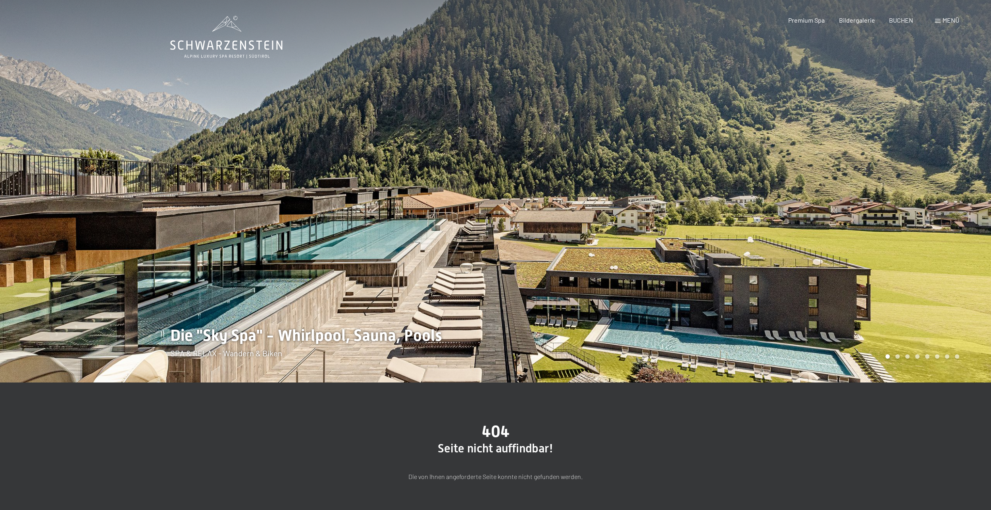  I want to click on div: Carousel Page 2, so click(897, 356).